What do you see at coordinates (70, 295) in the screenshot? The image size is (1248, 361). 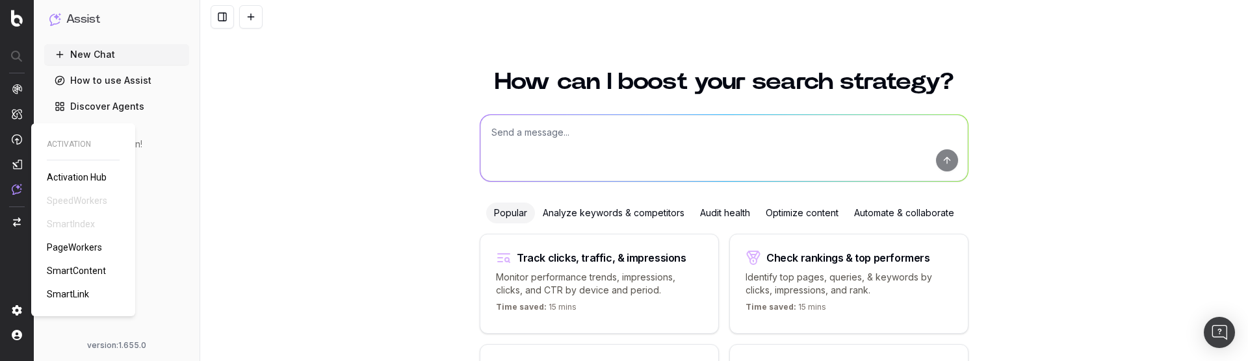 I see `a: SmartLink` at bounding box center [70, 295].